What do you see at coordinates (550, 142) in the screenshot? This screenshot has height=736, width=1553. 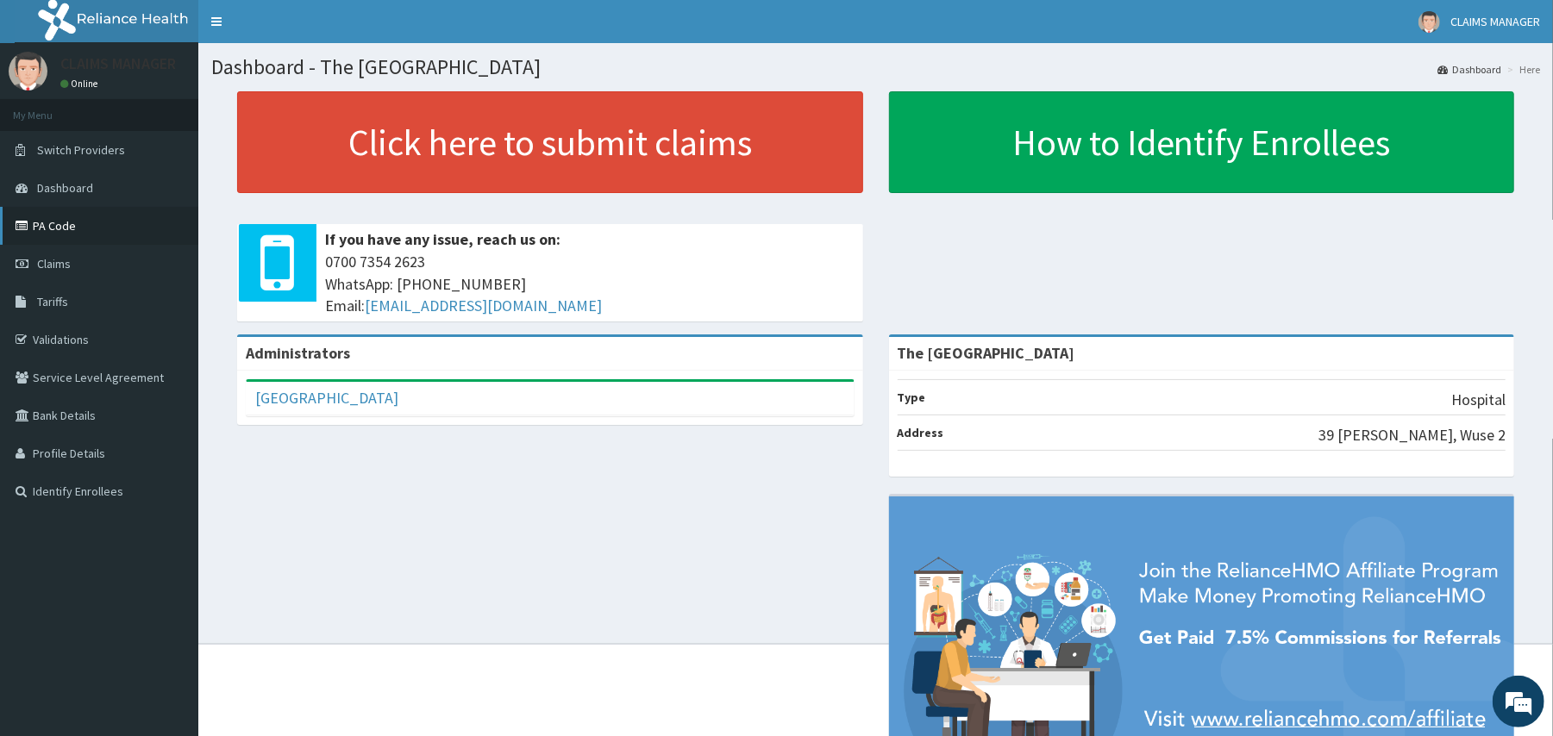 I see `a: Click here to submit claims` at bounding box center [550, 142].